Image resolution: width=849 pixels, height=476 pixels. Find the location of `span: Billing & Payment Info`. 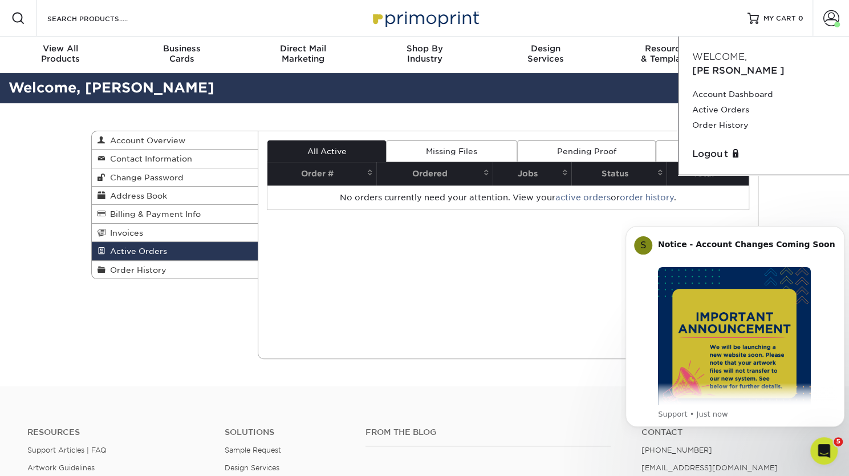

span: Billing & Payment Info is located at coordinates (153, 214).